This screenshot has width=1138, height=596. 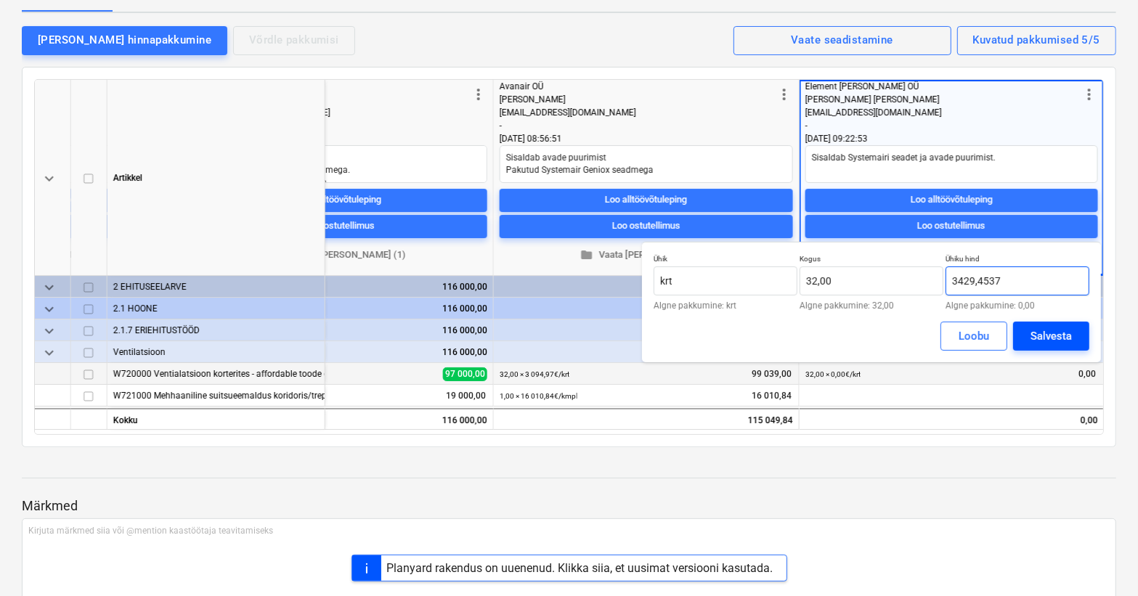 What do you see at coordinates (1102, 561) in the screenshot?
I see `div: Vestlusvidin` at bounding box center [1102, 561].